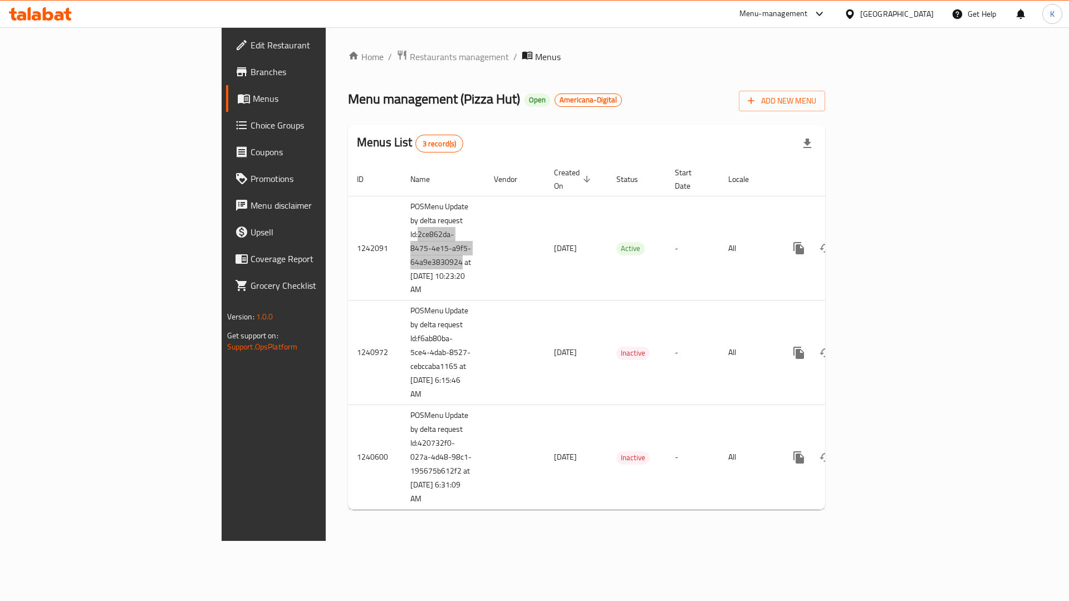  Describe the element at coordinates (321, 232) in the screenshot. I see `span: Upsell` at that location.